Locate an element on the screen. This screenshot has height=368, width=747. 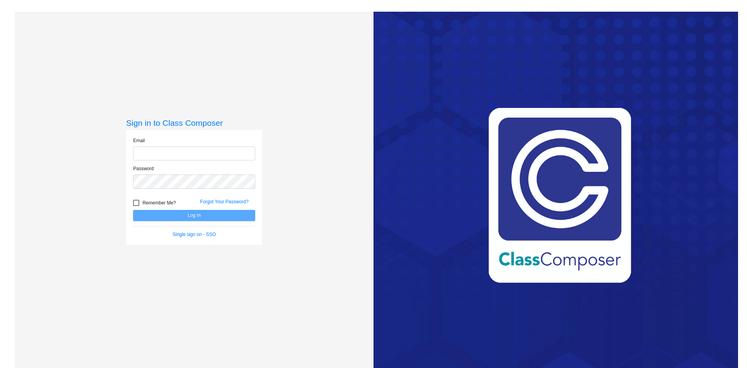
a: Forgot Your Password? is located at coordinates (224, 202).